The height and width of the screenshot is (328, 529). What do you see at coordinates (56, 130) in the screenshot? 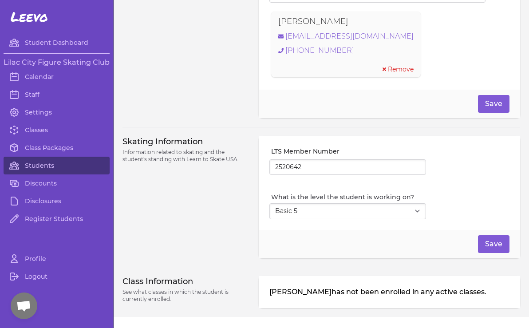
I see `a: Classes` at bounding box center [56, 130].